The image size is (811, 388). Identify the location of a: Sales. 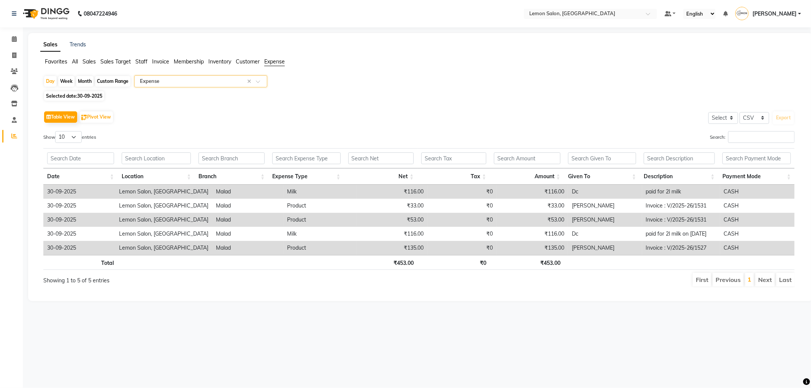
(50, 45).